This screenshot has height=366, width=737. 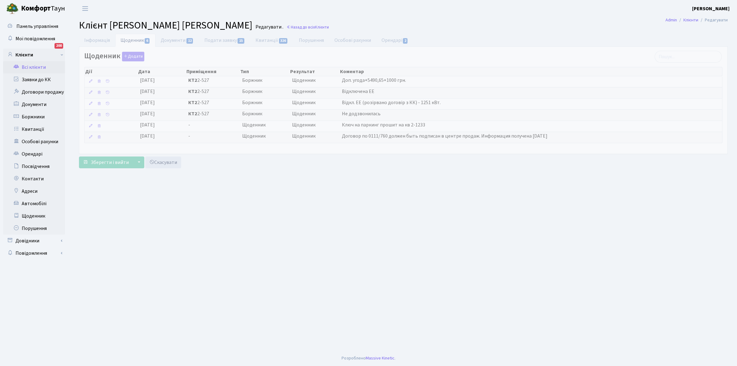 I want to click on a: Заявки до КК, so click(x=34, y=80).